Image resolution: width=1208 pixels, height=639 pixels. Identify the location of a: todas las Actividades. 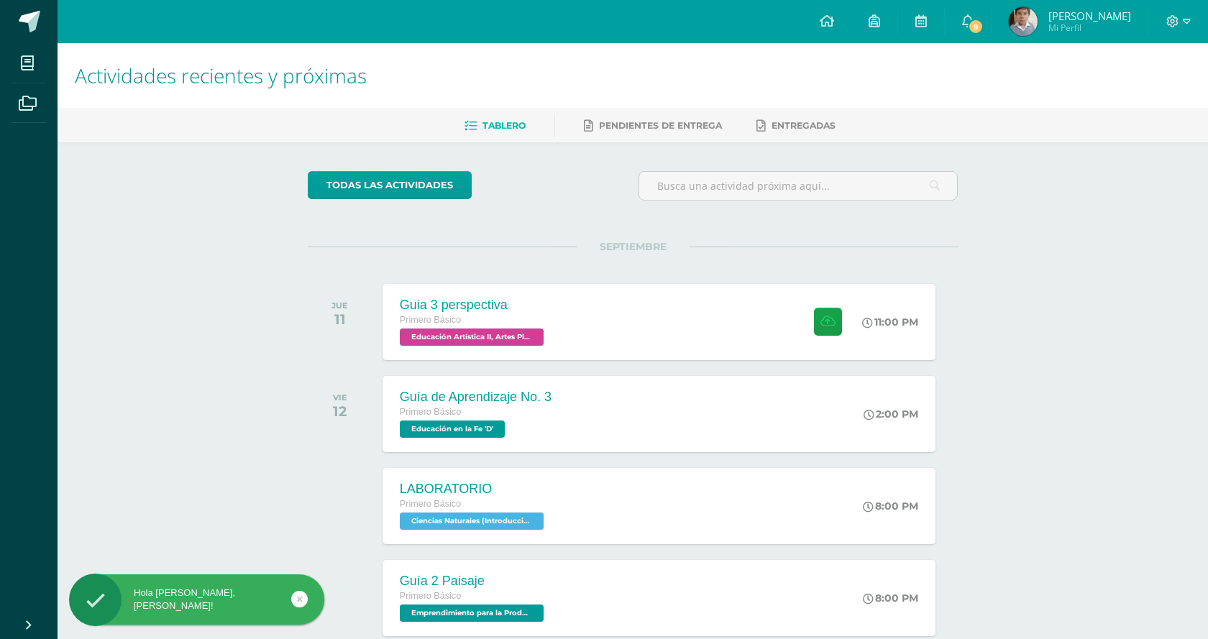
(390, 185).